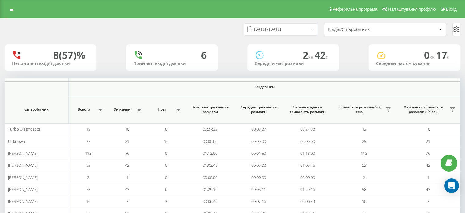 This screenshot has width=465, height=213. What do you see at coordinates (259, 153) in the screenshot?
I see `td: 00:01:50` at bounding box center [259, 153].